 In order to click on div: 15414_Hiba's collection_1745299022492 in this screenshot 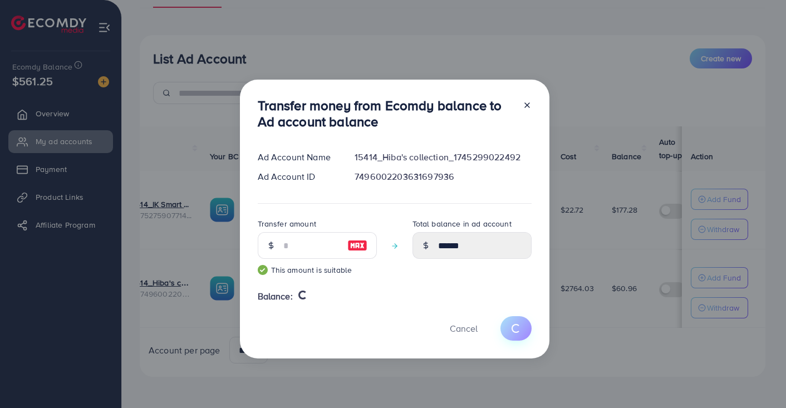, I will do `click(442, 157)`.